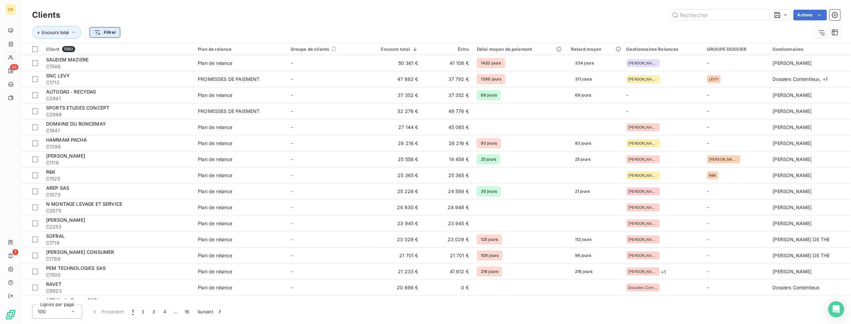 The width and height of the screenshot is (851, 324). What do you see at coordinates (491, 63) in the screenshot?
I see `span: 1420 jours` at bounding box center [491, 63].